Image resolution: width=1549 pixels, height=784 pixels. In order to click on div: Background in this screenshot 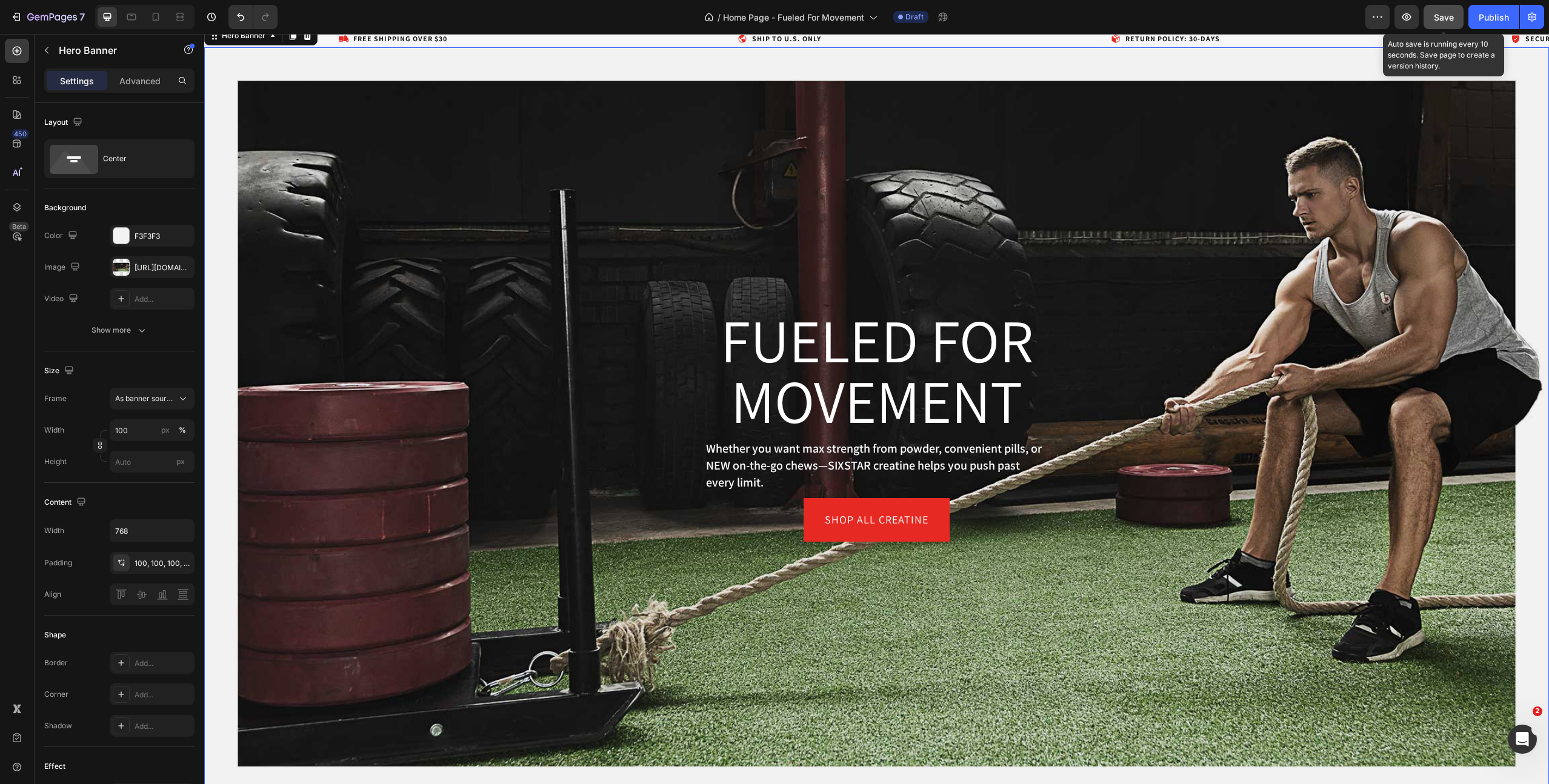, I will do `click(65, 208)`.